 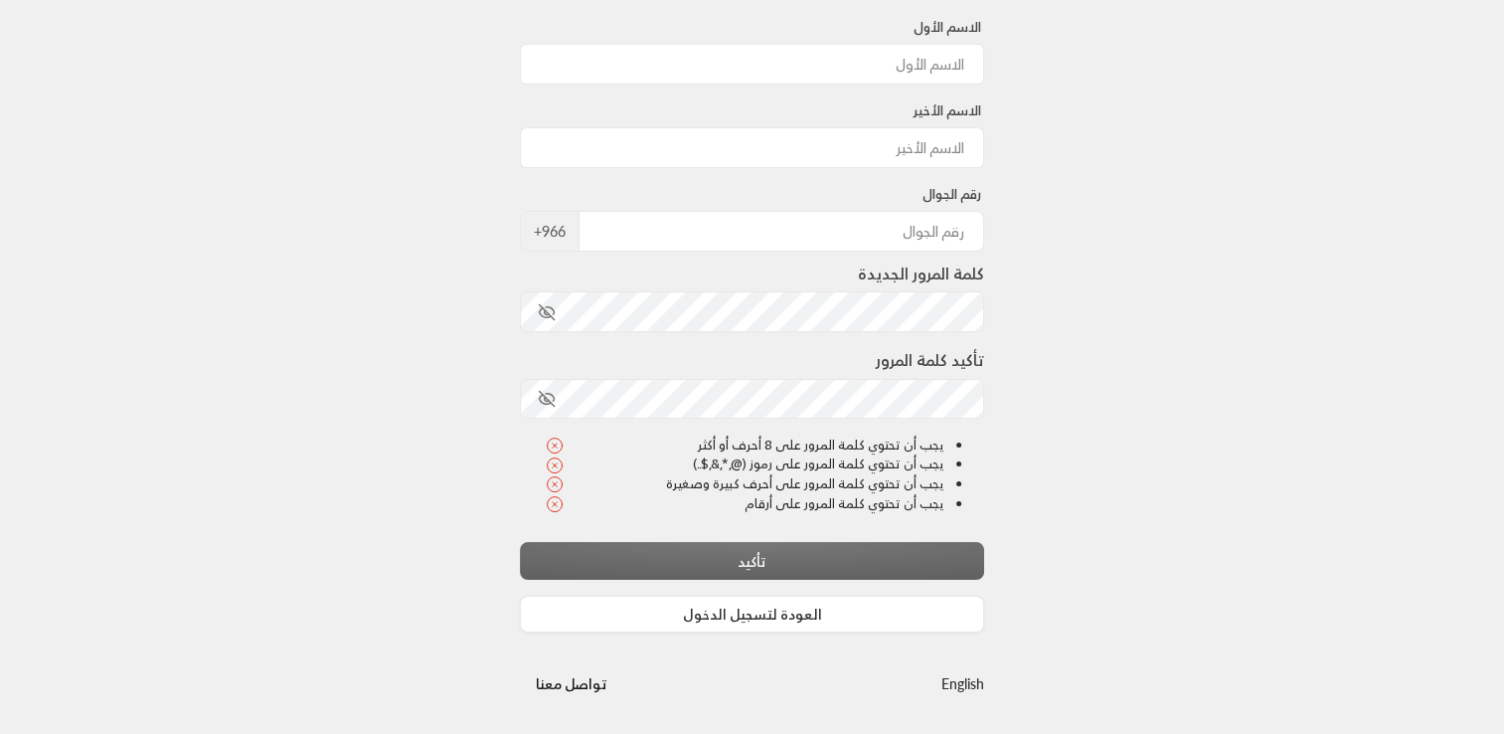 What do you see at coordinates (572, 683) in the screenshot?
I see `a: تواصل معنا` at bounding box center [572, 683].